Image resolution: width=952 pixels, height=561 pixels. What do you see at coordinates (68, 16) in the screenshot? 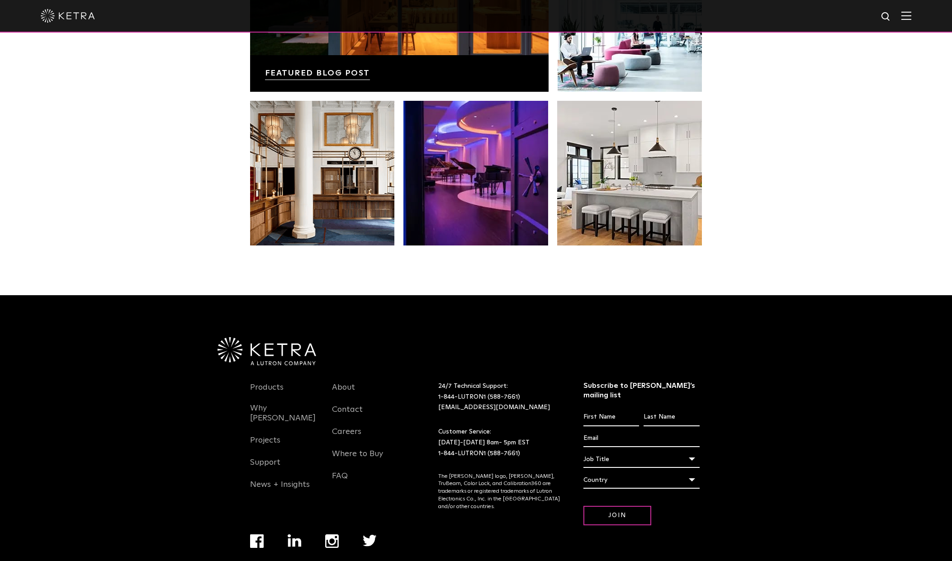
I see `img: ketra-logo-2019-white` at bounding box center [68, 16].